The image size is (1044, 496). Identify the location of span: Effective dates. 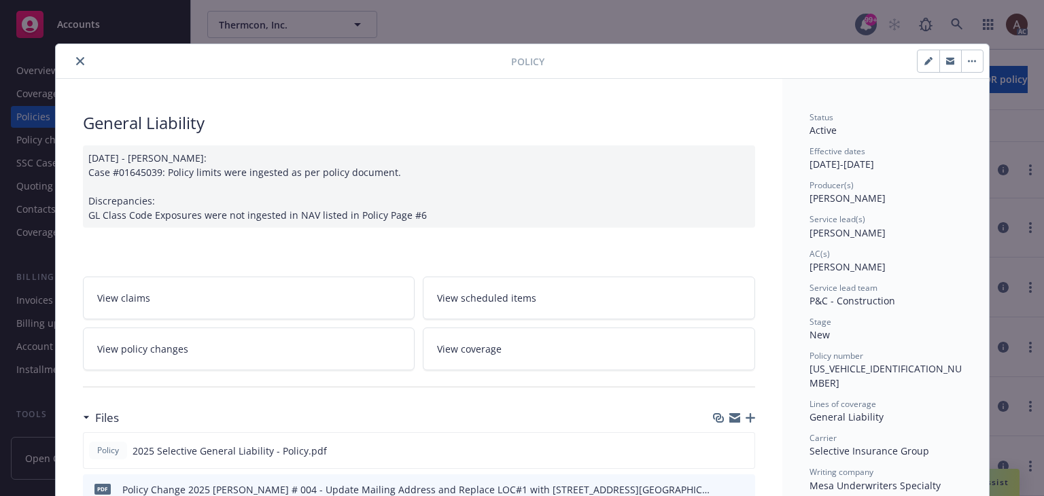
(837, 151).